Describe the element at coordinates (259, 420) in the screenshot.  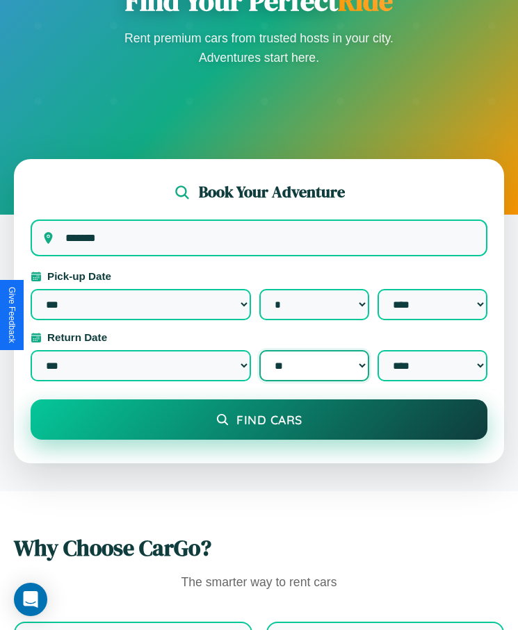
I see `button: Find Cars` at that location.